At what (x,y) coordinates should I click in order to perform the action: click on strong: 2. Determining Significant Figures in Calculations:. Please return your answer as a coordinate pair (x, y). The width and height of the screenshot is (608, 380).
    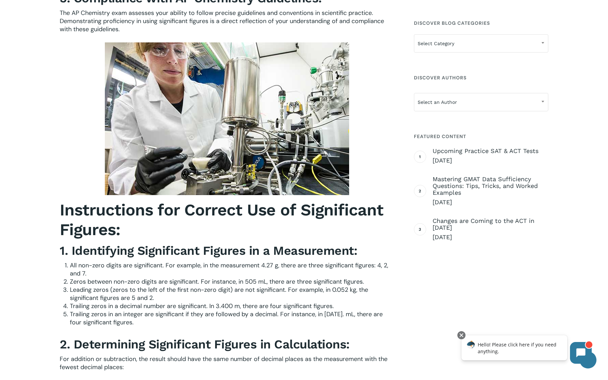
    Looking at the image, I should click on (205, 344).